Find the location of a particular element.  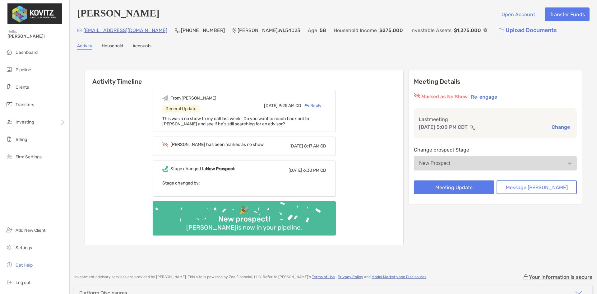

span: Dashboard is located at coordinates (26, 52).